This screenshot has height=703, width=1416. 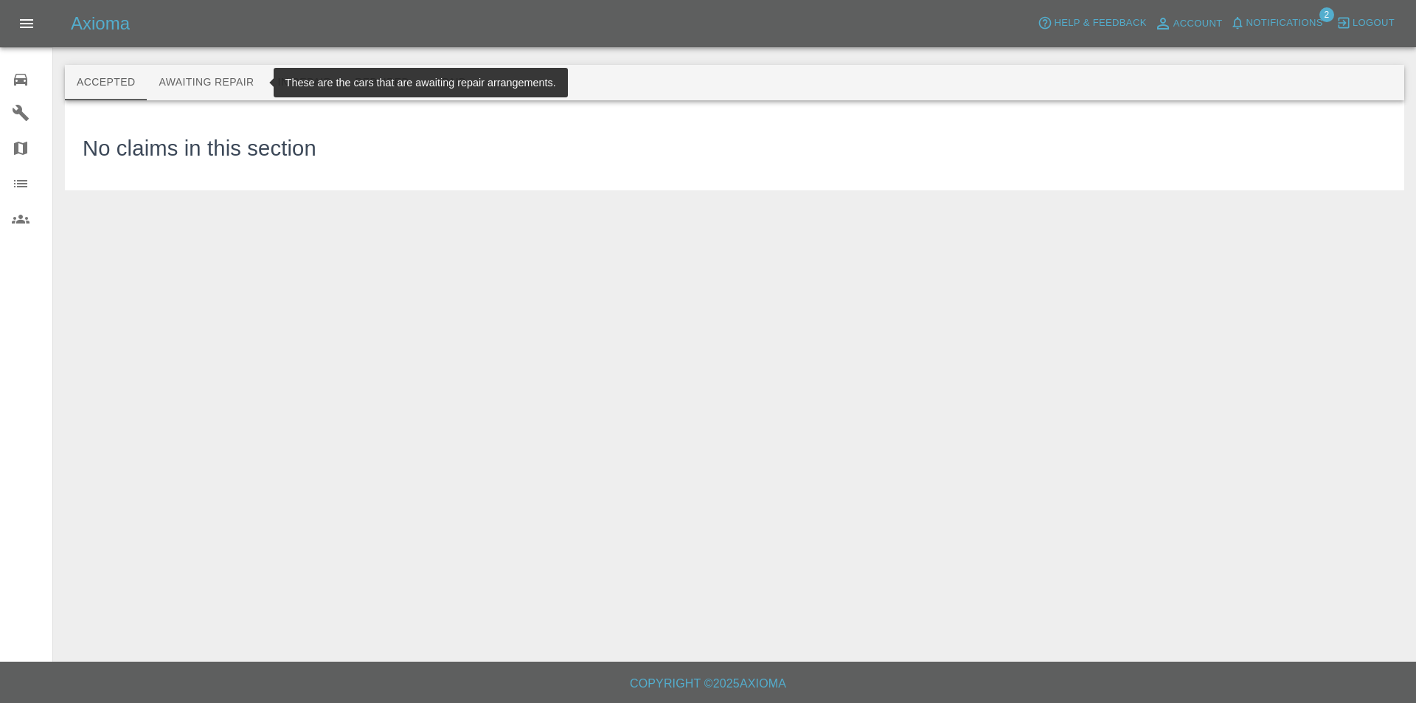 I want to click on button: Notifications, so click(x=1277, y=23).